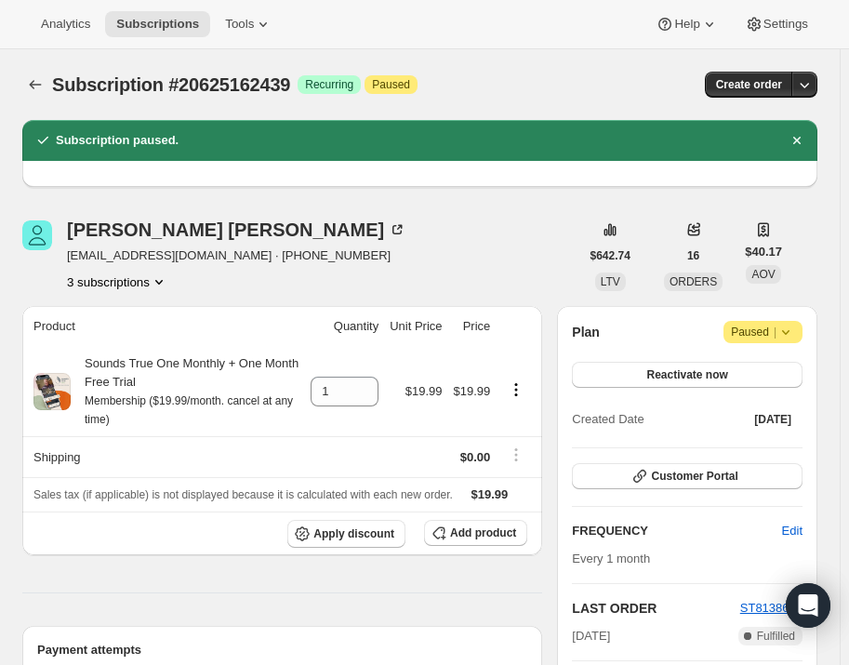 The height and width of the screenshot is (665, 849). I want to click on span: Reactivate now, so click(686, 375).